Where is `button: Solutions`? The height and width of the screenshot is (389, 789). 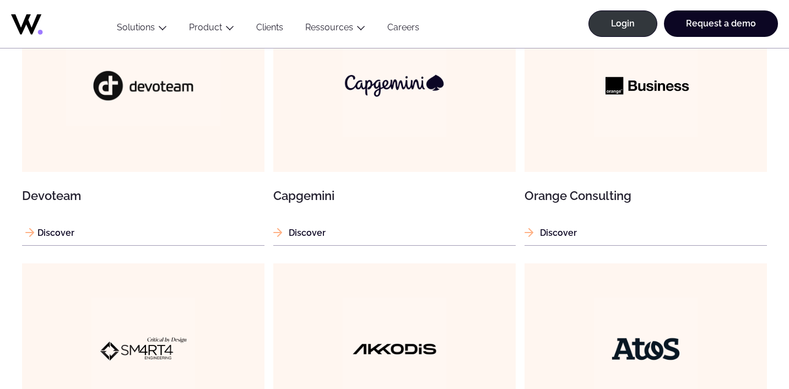
button: Solutions is located at coordinates (142, 29).